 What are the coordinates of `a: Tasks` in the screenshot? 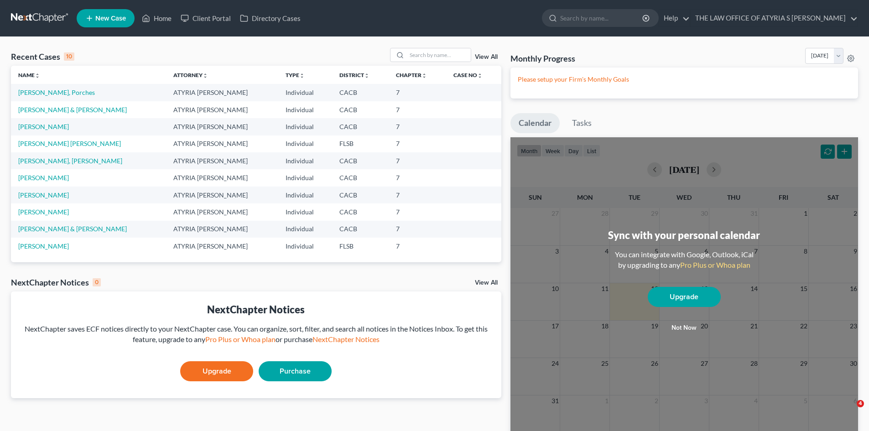 It's located at (582, 123).